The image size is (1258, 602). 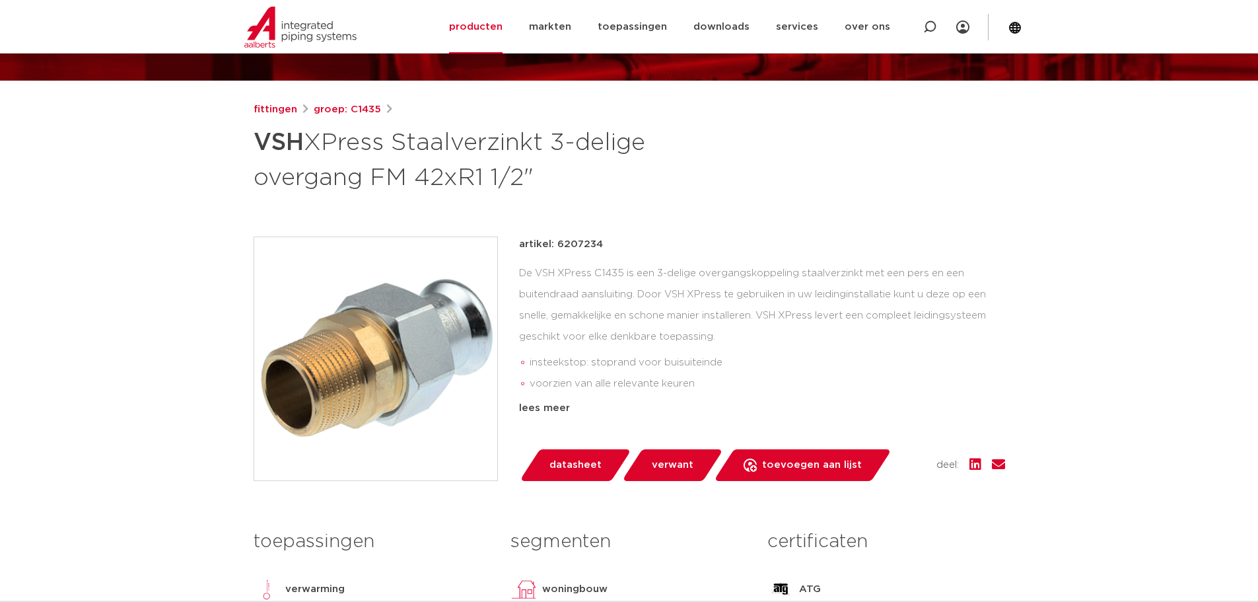 I want to click on h3: toepassingen, so click(x=372, y=541).